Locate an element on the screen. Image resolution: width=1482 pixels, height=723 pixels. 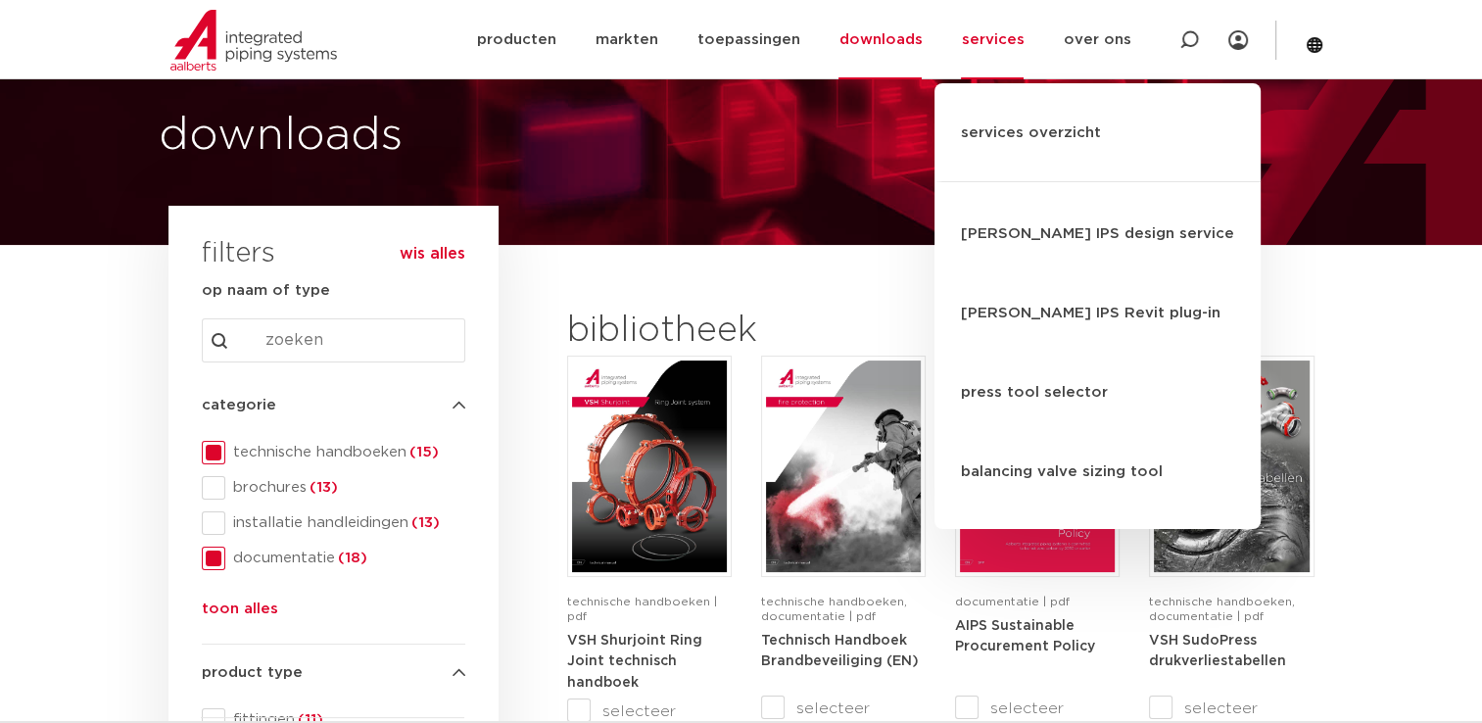
a: press tool selector is located at coordinates (1097, 392).